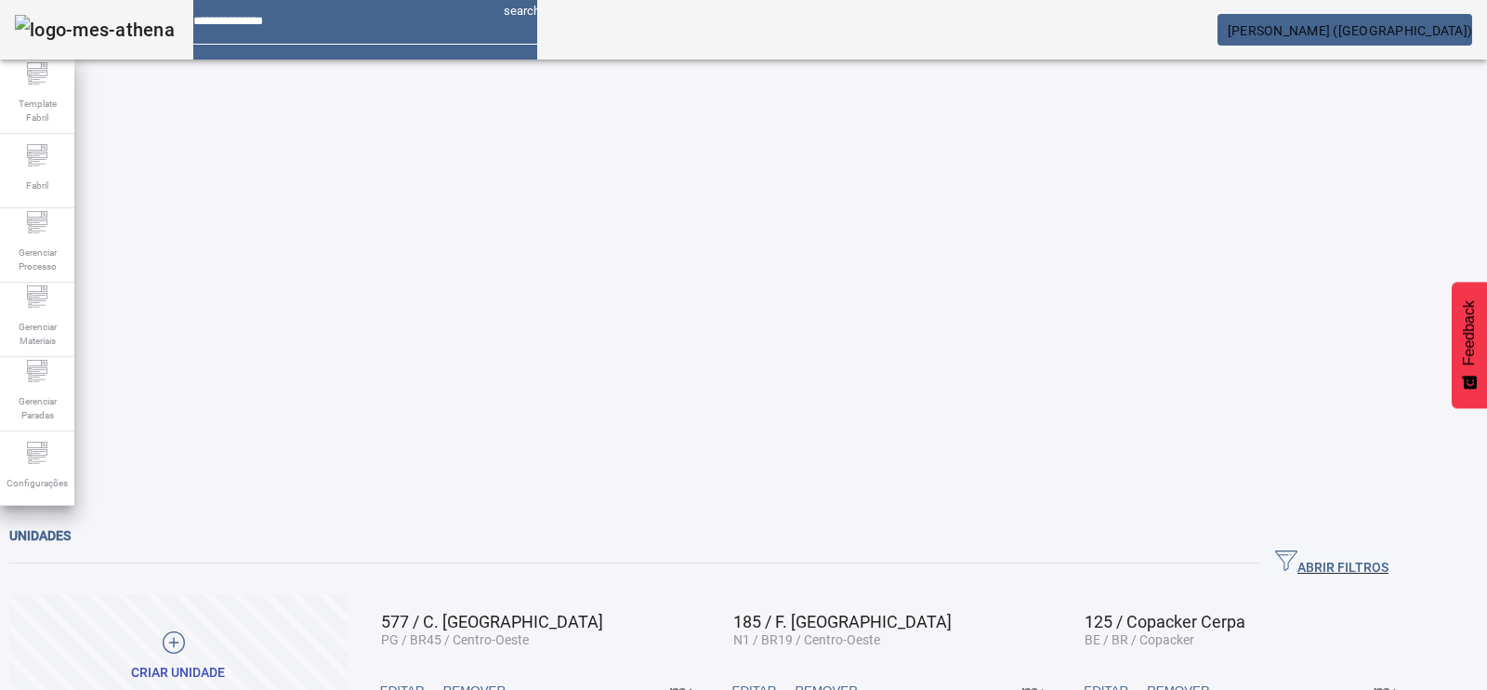 This screenshot has width=1487, height=690. Describe the element at coordinates (37, 334) in the screenshot. I see `span: Gerenciar Materiais` at that location.